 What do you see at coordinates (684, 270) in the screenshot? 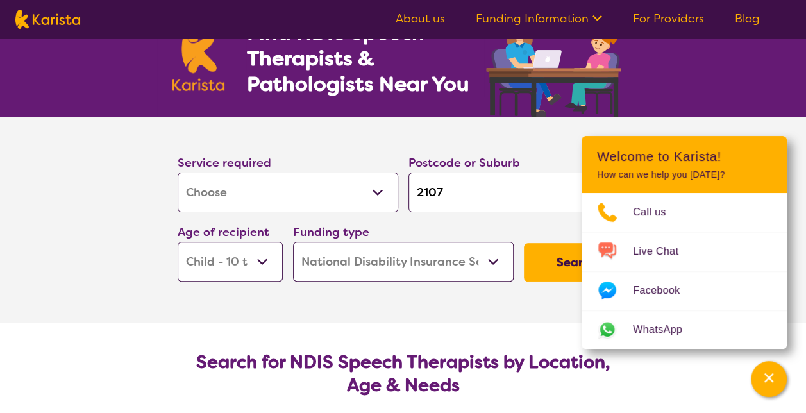
I see `ul: Choose channel` at bounding box center [684, 270].